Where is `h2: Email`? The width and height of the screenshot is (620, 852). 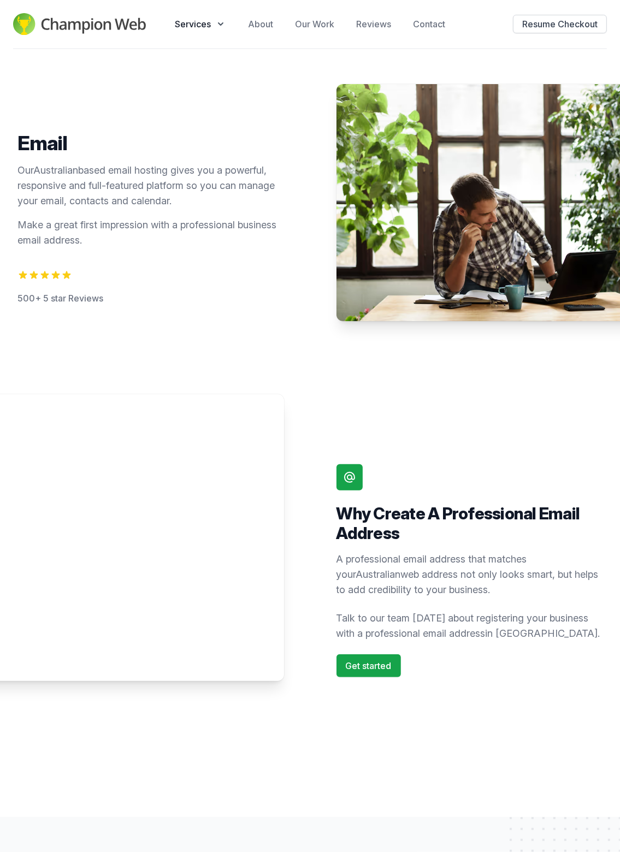
h2: Email is located at coordinates (151, 143).